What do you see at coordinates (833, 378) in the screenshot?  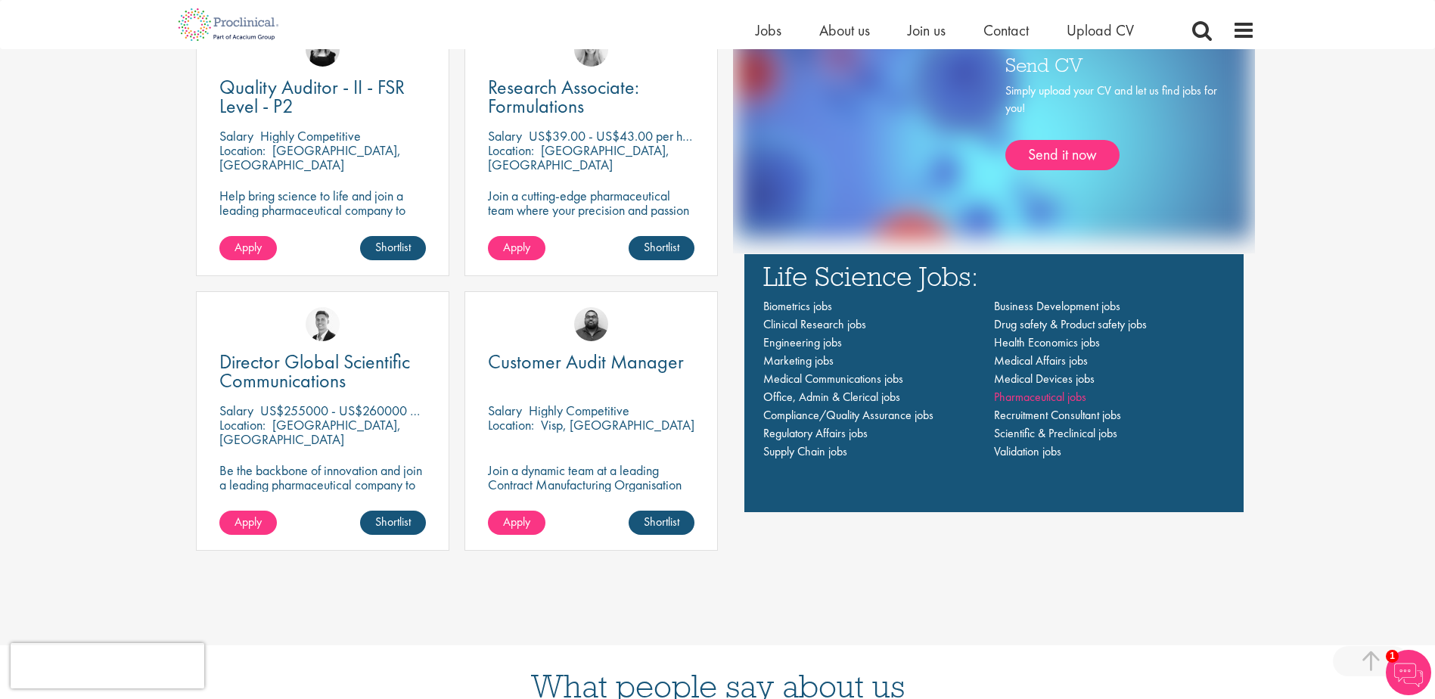 I see `span: Medical Communications jobs` at bounding box center [833, 378].